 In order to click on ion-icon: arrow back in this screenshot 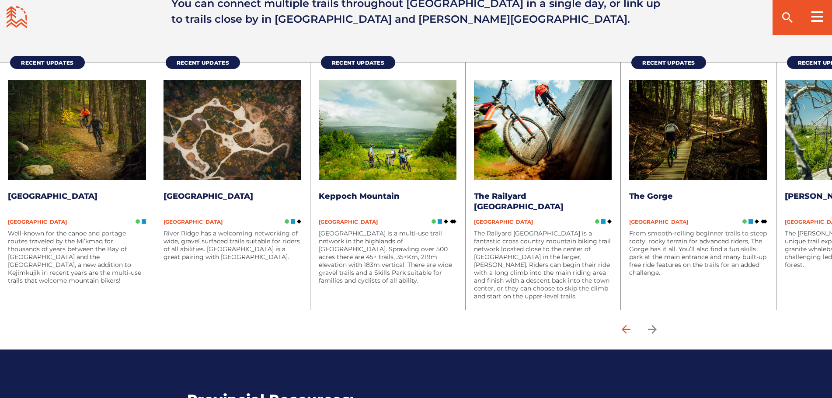, I will do `click(626, 330)`.